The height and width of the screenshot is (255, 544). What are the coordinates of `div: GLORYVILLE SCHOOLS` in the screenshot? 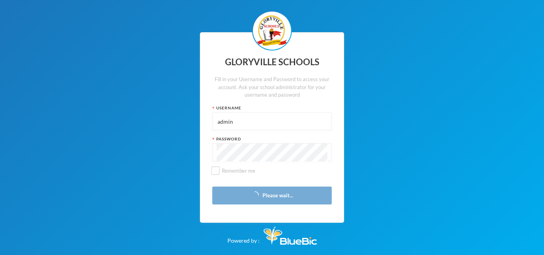 It's located at (272, 62).